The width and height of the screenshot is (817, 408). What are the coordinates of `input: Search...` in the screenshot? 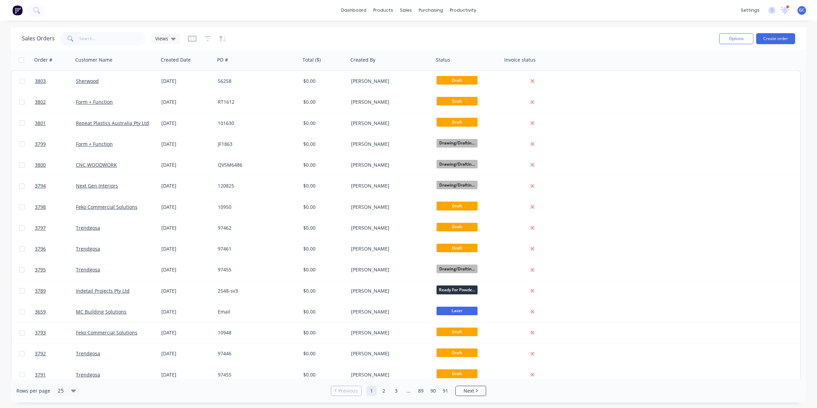 It's located at (113, 39).